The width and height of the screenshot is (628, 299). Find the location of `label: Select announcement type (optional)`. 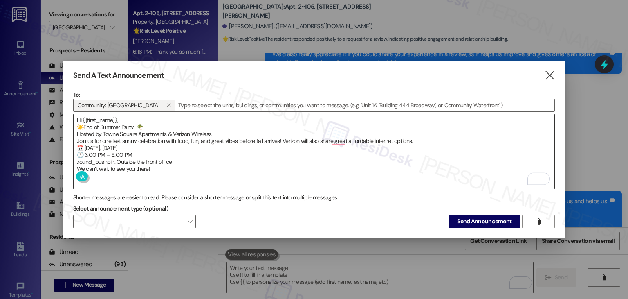

label: Select announcement type (optional) is located at coordinates (121, 208).